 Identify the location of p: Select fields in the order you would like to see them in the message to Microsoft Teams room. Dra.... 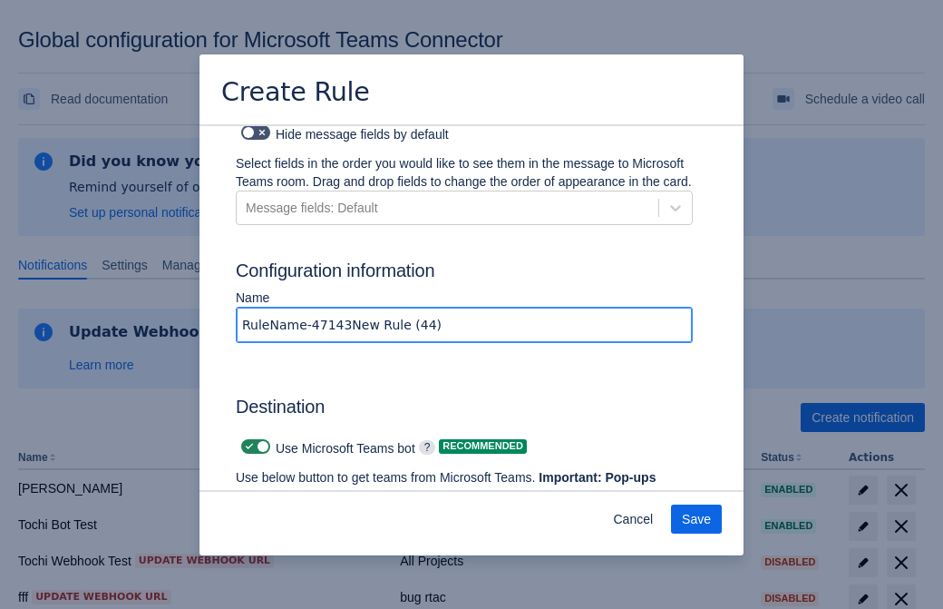
(464, 172).